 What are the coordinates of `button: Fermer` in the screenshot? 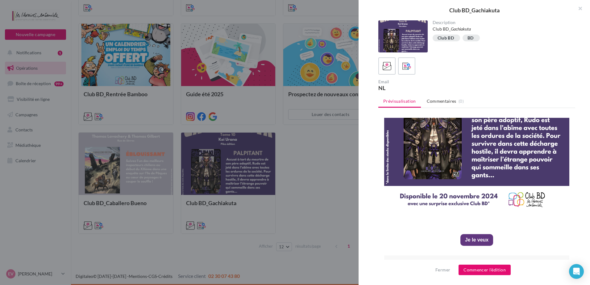 It's located at (443, 270).